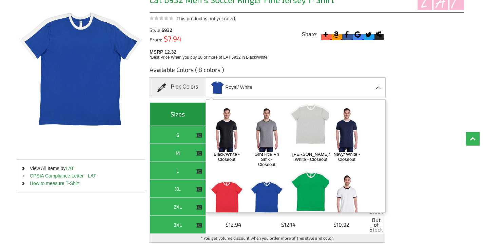 The image size is (483, 244). What do you see at coordinates (226, 157) in the screenshot?
I see `a: Black/White - Closeout` at bounding box center [226, 157].